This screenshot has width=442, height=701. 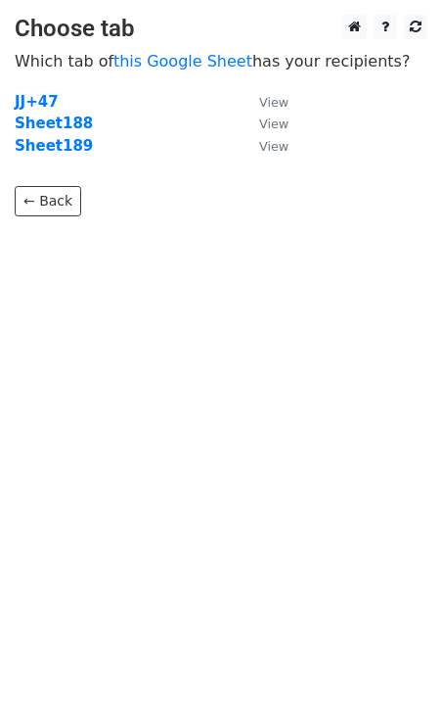 I want to click on a: Sheet189, so click(x=54, y=146).